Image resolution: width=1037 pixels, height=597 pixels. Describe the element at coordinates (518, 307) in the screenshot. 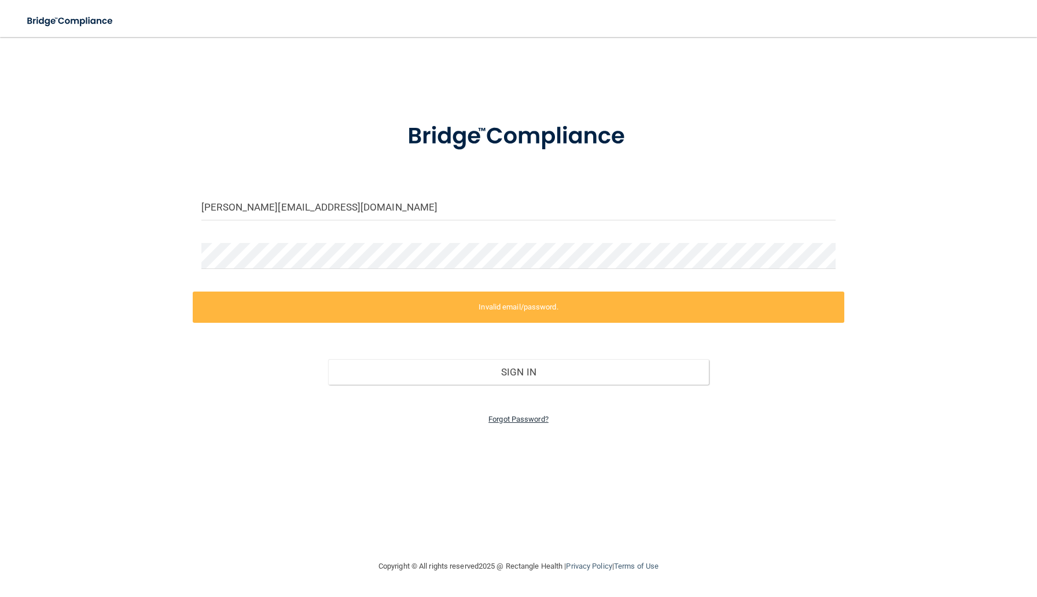

I see `label: Invalid email/password.` at that location.